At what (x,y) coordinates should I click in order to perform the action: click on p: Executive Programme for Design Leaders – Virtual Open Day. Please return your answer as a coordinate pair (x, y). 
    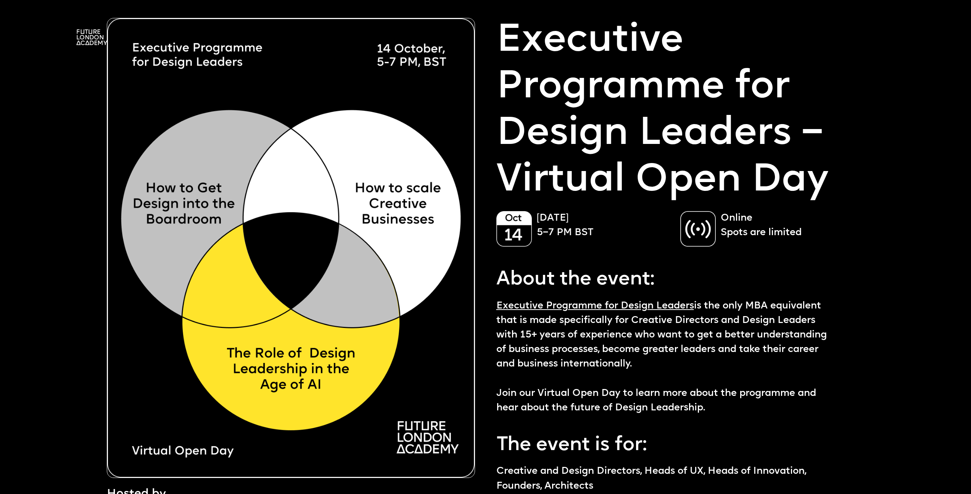
    Looking at the image, I should click on (680, 111).